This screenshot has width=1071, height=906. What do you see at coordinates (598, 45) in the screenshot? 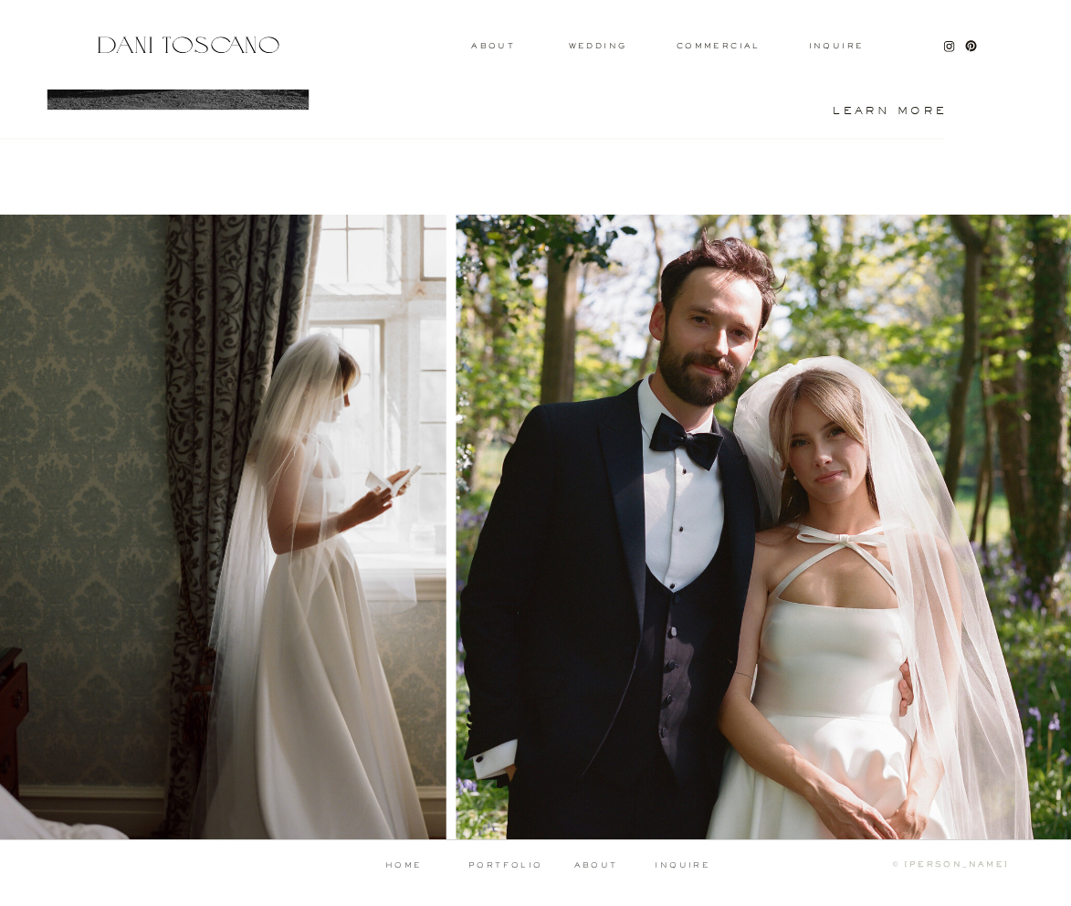
I see `a: wedding` at bounding box center [598, 45].